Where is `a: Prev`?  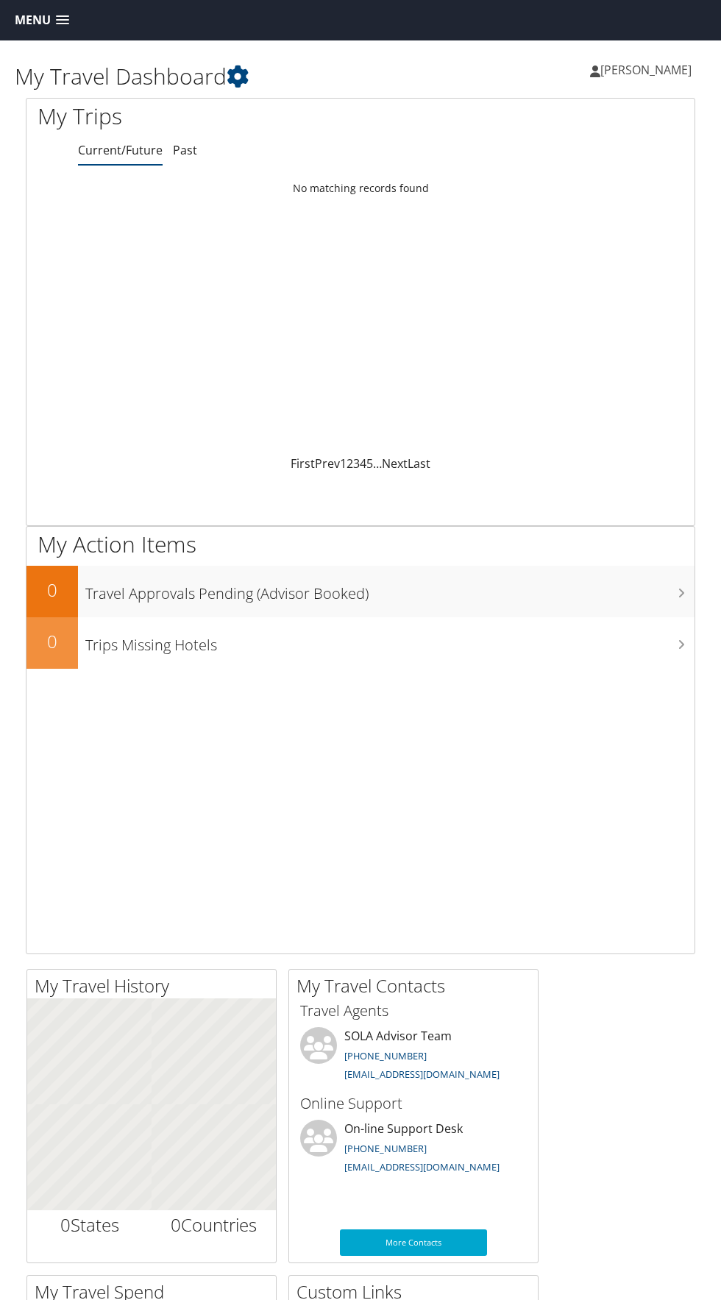 a: Prev is located at coordinates (327, 464).